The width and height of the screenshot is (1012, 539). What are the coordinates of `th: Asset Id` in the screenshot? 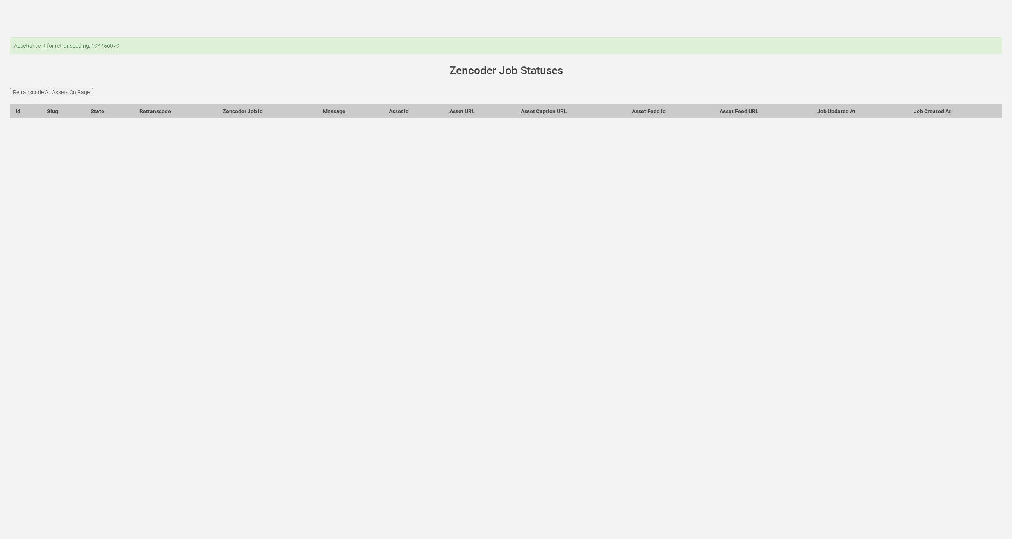 It's located at (413, 111).